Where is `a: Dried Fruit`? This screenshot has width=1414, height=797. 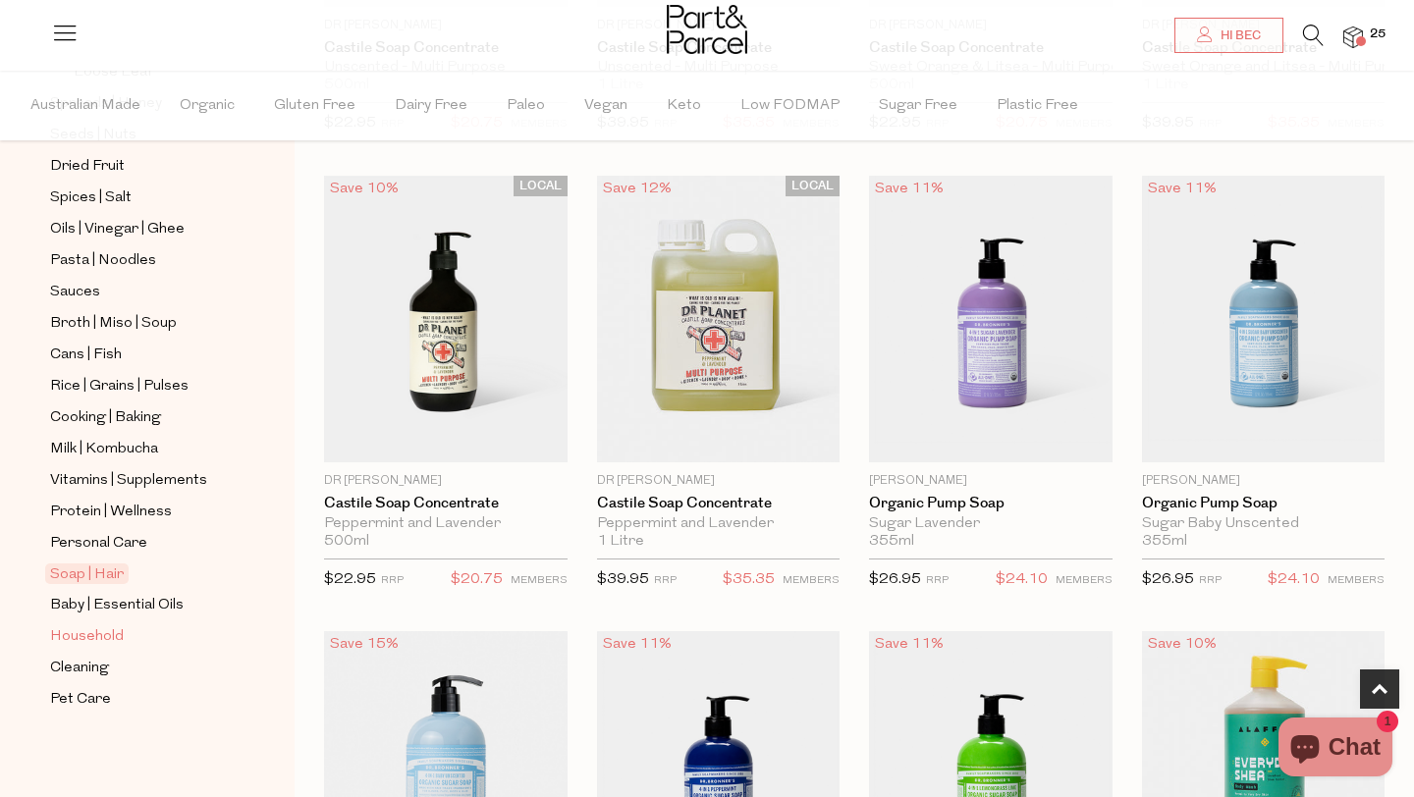 a: Dried Fruit is located at coordinates (139, 166).